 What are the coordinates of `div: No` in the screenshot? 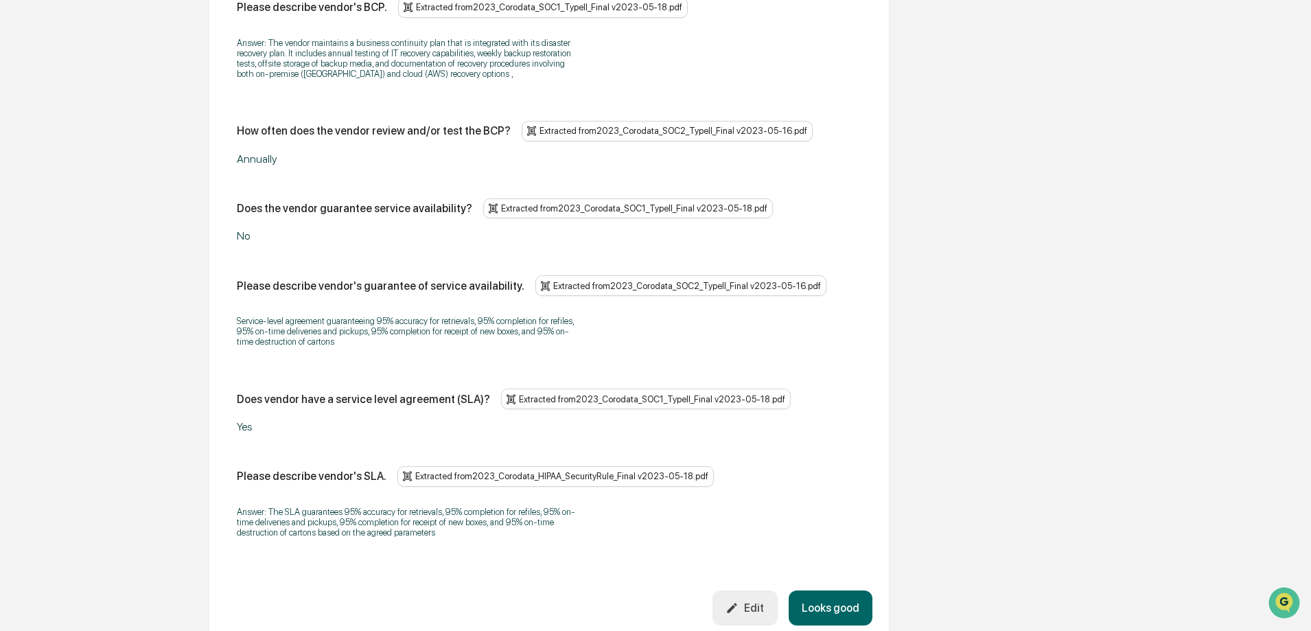 It's located at (408, 235).